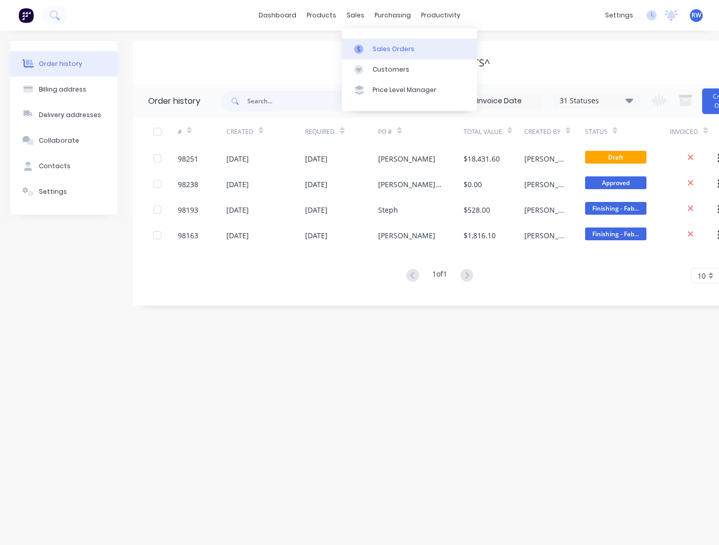 This screenshot has width=719, height=545. I want to click on div: Price Level Manager, so click(404, 90).